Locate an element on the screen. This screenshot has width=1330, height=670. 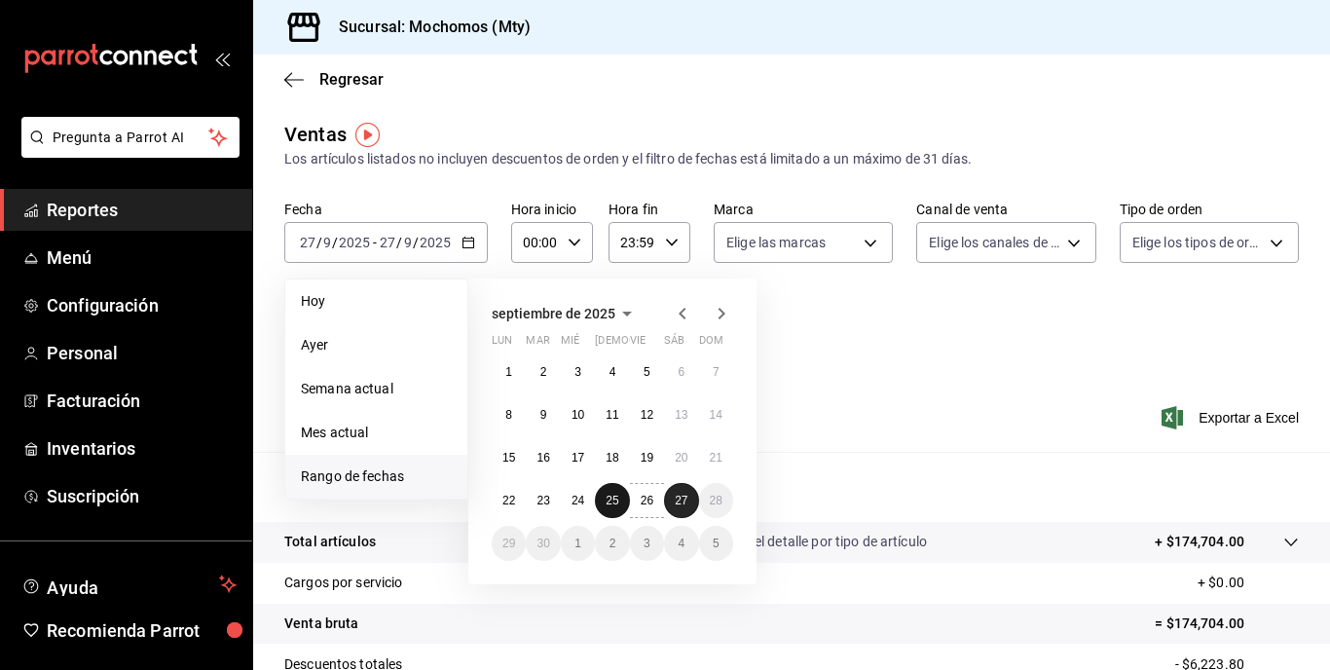
span: Ayuda is located at coordinates (129, 584).